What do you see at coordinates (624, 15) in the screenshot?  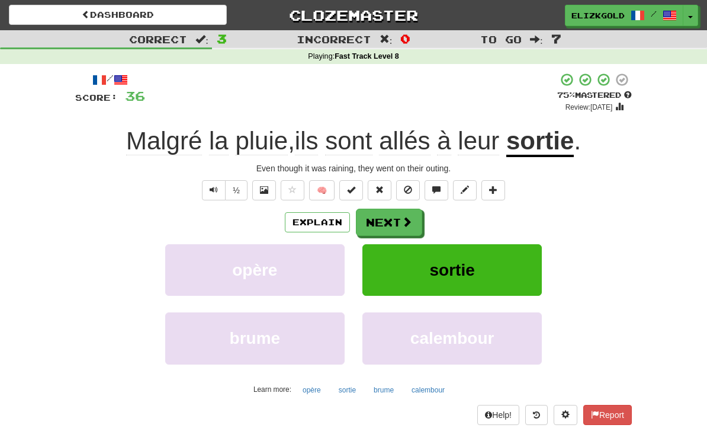 I see `a: Elizkgold /` at bounding box center [624, 15].